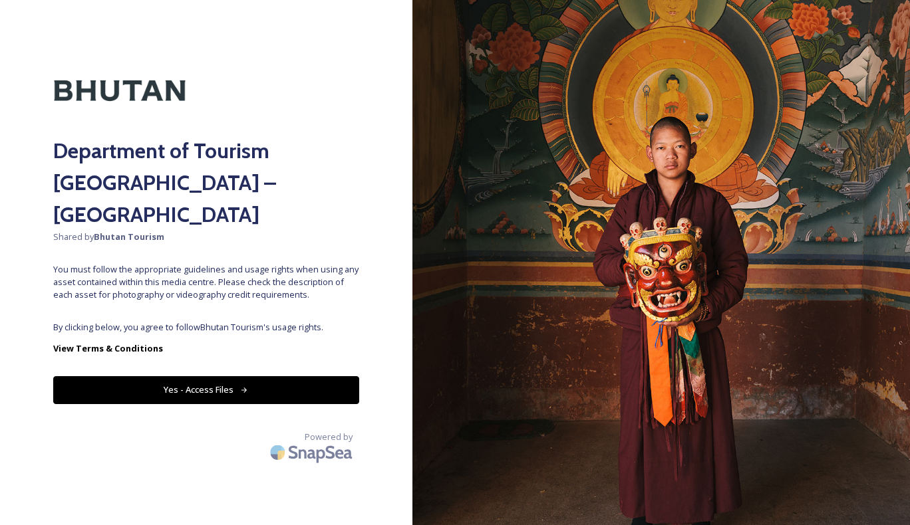 The image size is (910, 525). What do you see at coordinates (206, 348) in the screenshot?
I see `a: View Terms & Conditions` at bounding box center [206, 348].